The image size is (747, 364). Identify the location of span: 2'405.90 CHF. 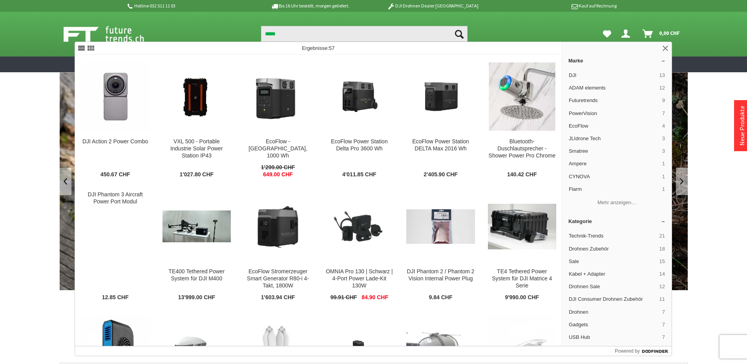
(440, 175).